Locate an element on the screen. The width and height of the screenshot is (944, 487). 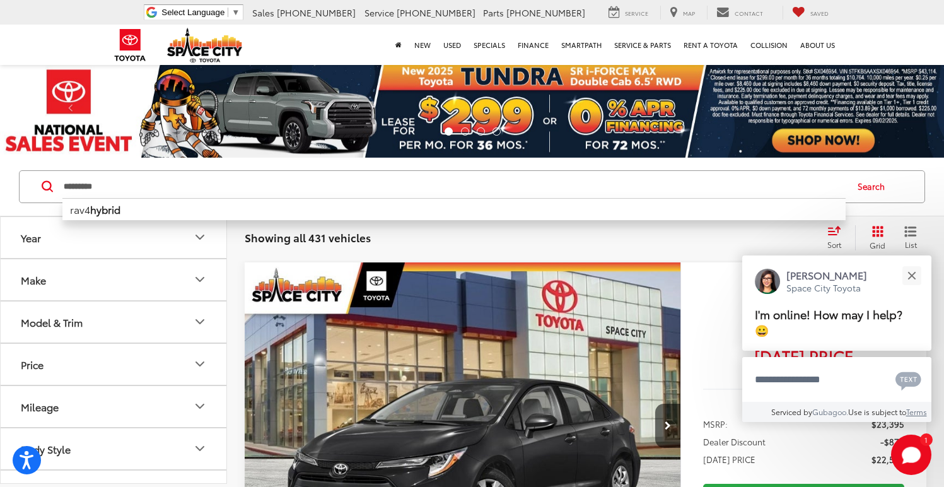
a: Used is located at coordinates (452, 45).